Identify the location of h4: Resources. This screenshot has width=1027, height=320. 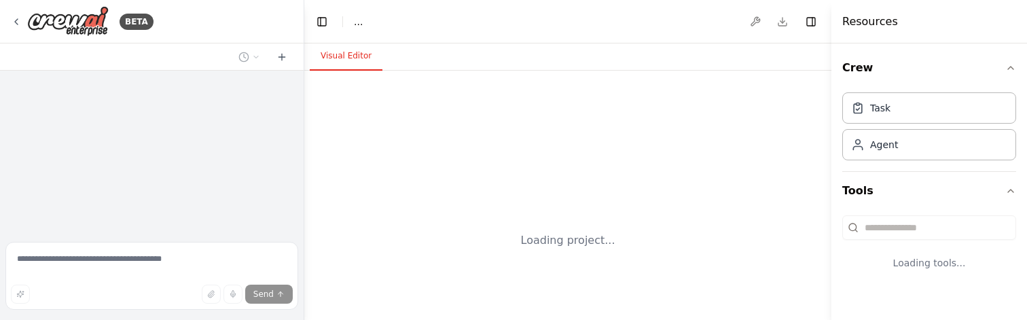
(870, 22).